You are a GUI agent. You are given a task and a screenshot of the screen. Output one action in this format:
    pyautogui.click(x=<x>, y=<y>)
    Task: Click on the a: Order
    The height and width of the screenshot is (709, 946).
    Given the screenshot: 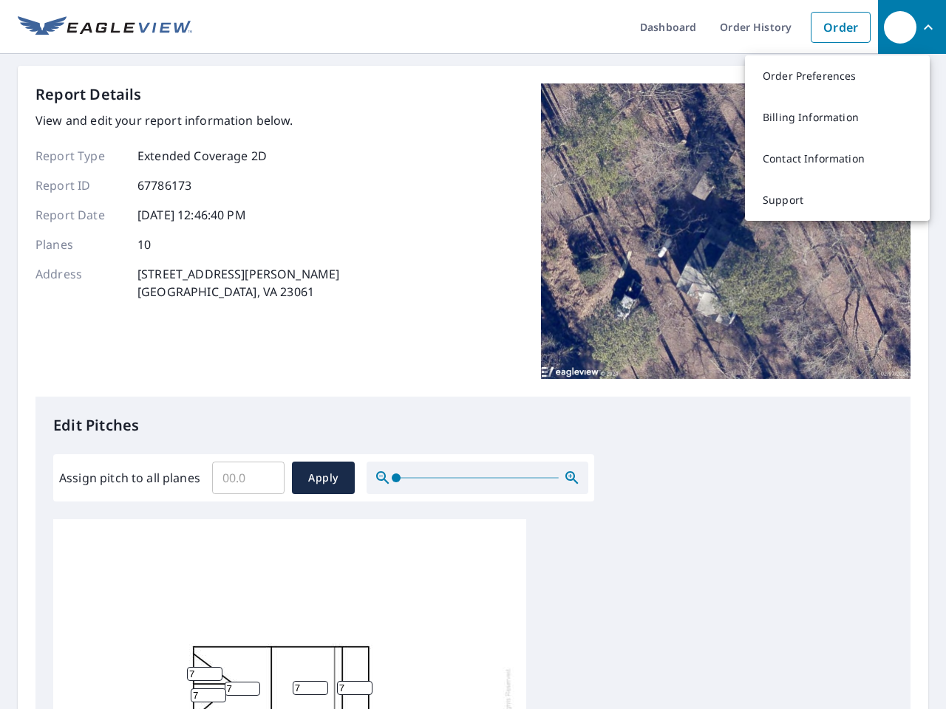 What is the action you would take?
    pyautogui.click(x=840, y=27)
    